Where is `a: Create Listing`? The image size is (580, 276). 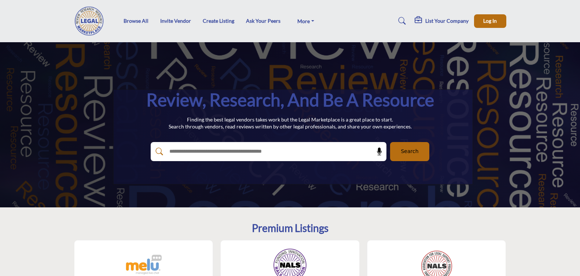
a: Create Listing is located at coordinates (219, 21).